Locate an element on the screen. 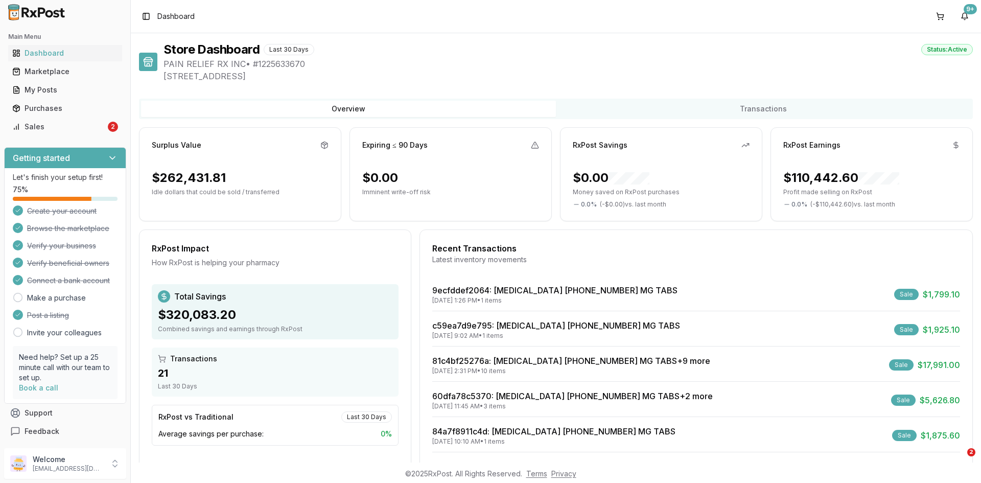 This screenshot has width=981, height=483. div: 2 is located at coordinates (113, 127).